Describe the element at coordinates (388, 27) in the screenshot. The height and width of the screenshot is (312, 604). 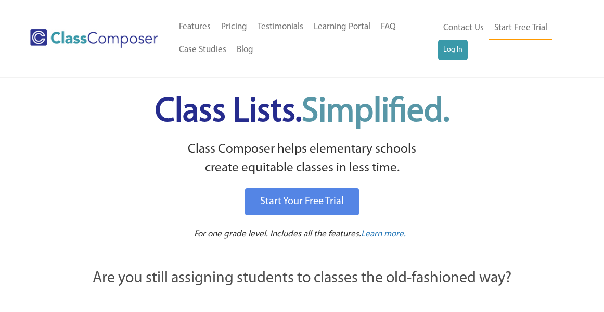
I see `a: FAQ` at that location.